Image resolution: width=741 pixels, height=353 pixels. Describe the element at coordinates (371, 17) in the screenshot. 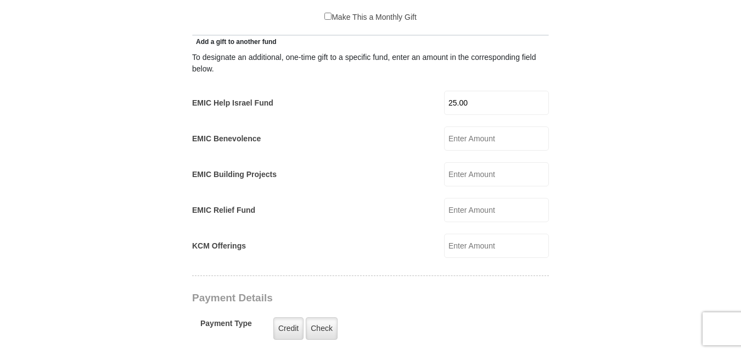

I see `label: Make This a Monthly Gift` at that location.